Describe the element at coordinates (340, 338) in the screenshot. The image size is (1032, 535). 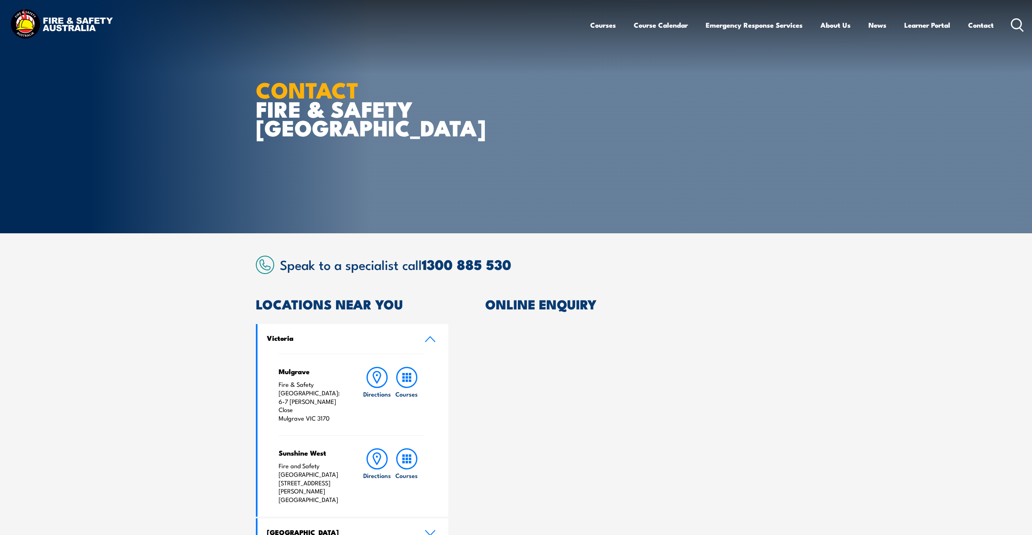
I see `h4: Victoria` at that location.